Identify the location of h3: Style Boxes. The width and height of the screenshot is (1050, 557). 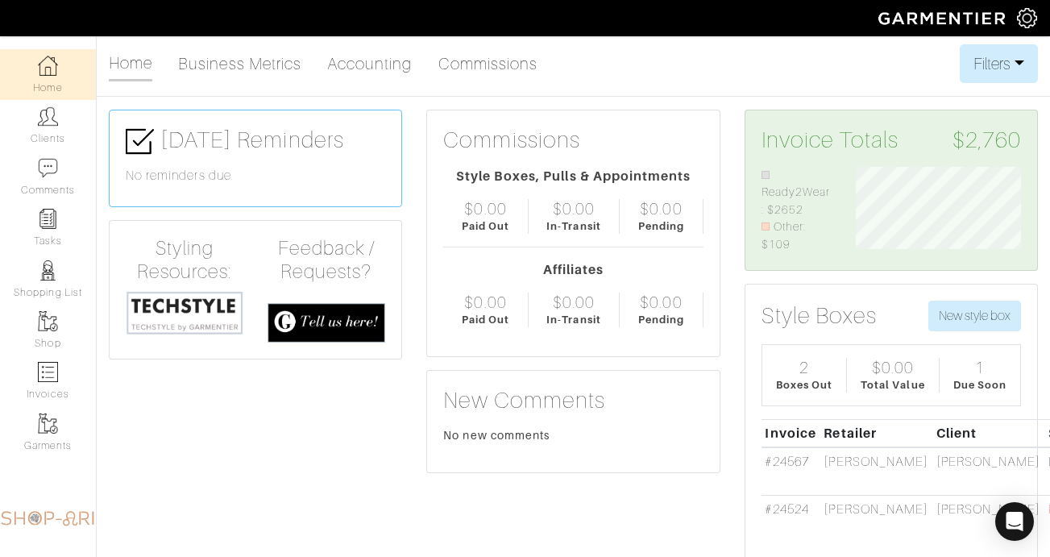
(820, 316).